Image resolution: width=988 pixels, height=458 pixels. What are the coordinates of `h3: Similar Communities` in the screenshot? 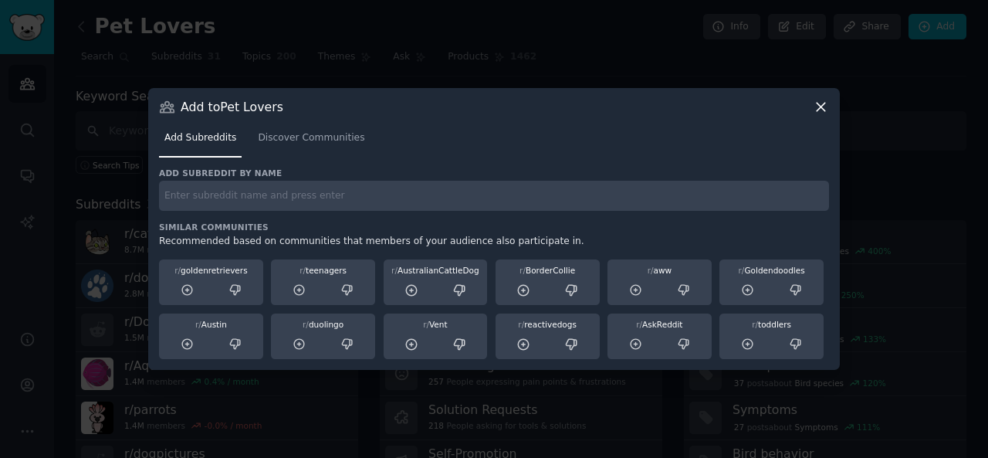 It's located at (494, 227).